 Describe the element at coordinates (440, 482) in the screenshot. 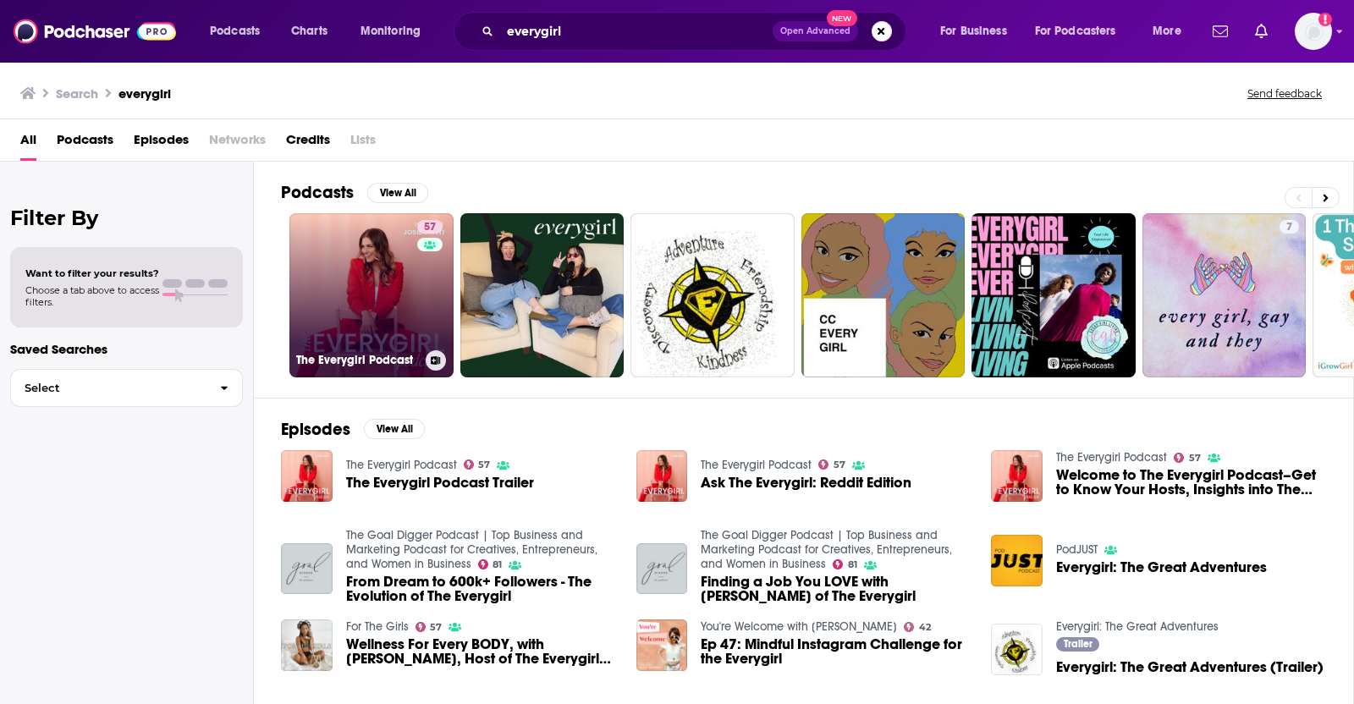

I see `span: The Everygirl Podcast Trailer` at that location.